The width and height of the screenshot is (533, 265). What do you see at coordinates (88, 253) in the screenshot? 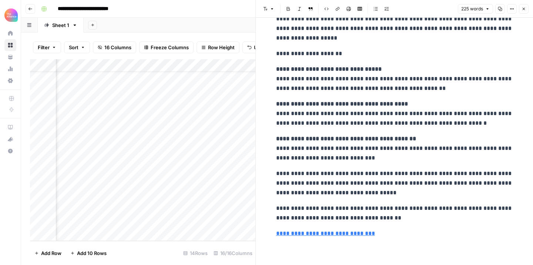
I see `button: Add 10 Rows` at bounding box center [88, 253].